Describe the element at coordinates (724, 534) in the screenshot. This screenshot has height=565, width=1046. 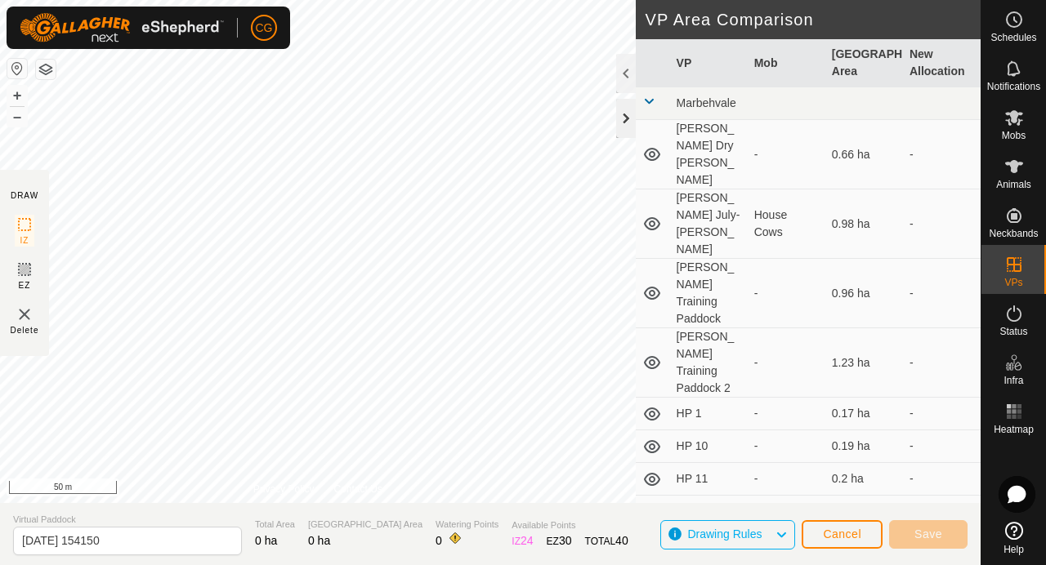
I see `span: Drawing Rules` at that location.